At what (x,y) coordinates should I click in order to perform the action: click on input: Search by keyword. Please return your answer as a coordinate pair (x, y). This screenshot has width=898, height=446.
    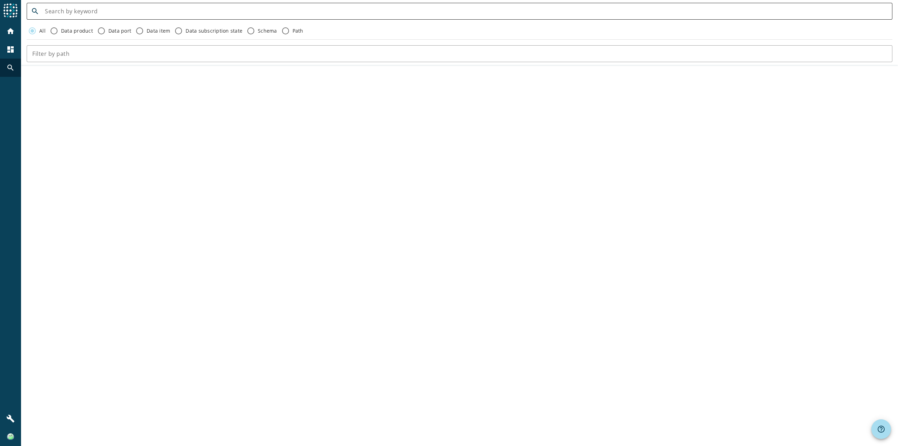
    Looking at the image, I should click on (466, 11).